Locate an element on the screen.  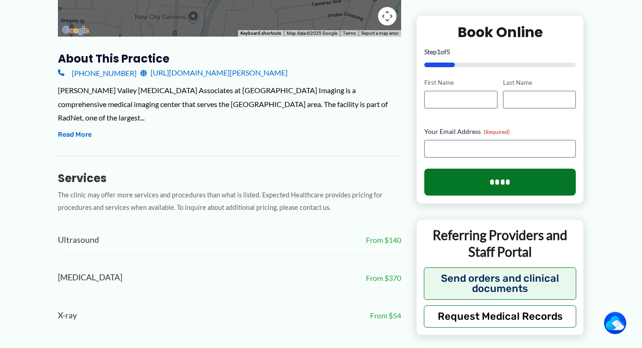
span: Ultrasound is located at coordinates (78, 240).